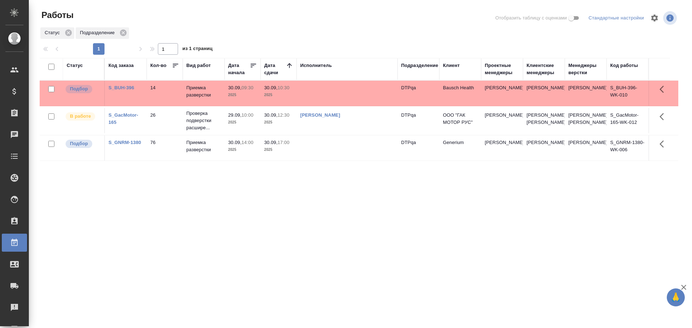 This screenshot has height=328, width=692. What do you see at coordinates (98, 33) in the screenshot?
I see `p: Подразделение` at bounding box center [98, 33].